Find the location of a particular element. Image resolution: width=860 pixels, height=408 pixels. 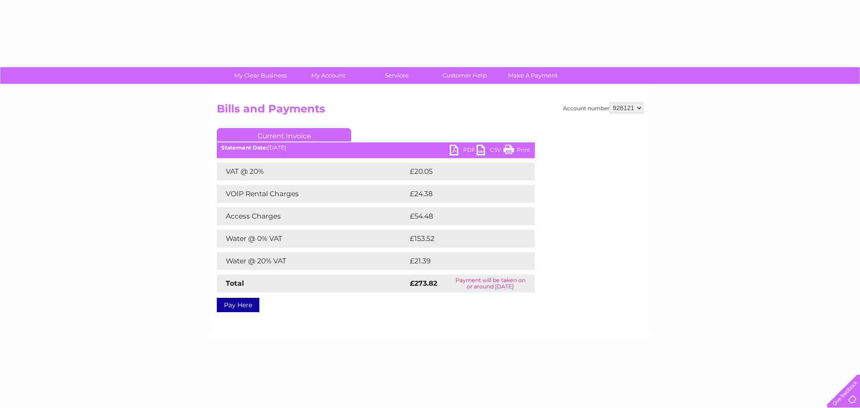

td: Water @ 20% VAT is located at coordinates (312, 261).